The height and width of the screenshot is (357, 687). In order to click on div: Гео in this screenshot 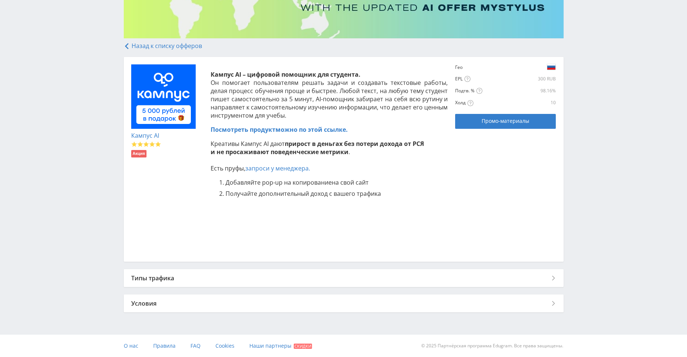, I will do `click(467, 67)`.